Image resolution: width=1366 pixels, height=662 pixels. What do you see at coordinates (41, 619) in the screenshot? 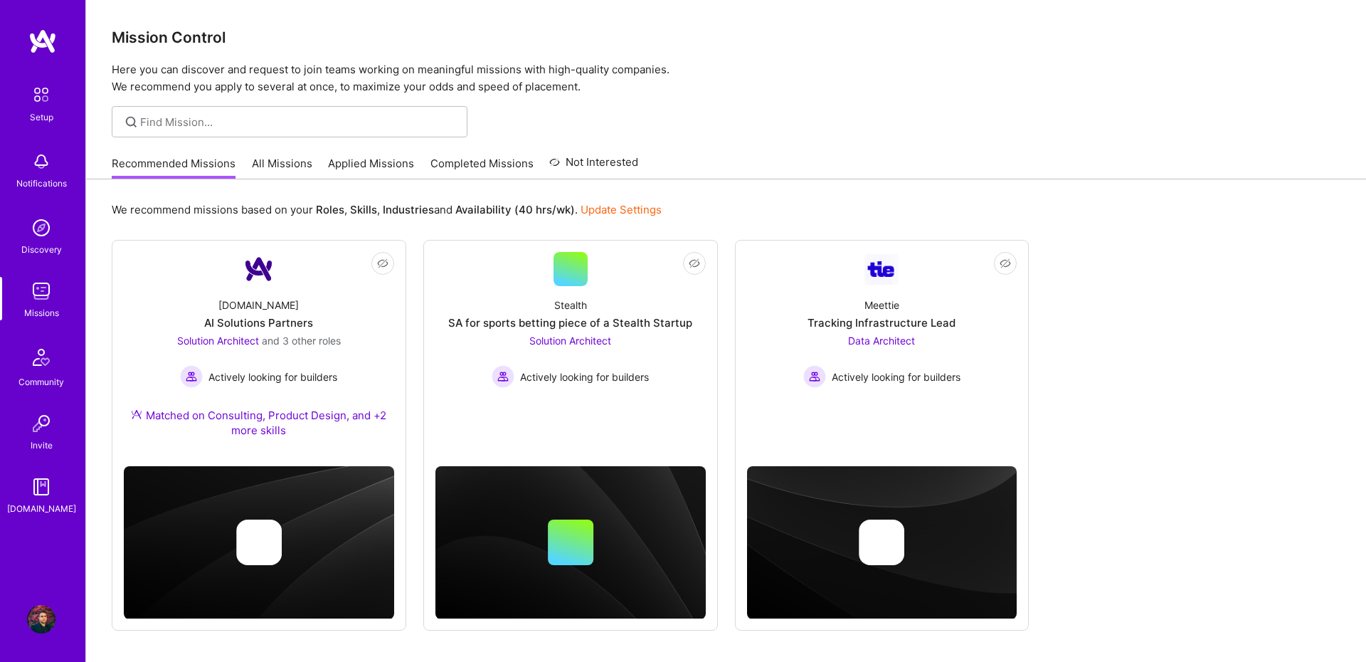
I see `a: User Avatar` at bounding box center [41, 619].